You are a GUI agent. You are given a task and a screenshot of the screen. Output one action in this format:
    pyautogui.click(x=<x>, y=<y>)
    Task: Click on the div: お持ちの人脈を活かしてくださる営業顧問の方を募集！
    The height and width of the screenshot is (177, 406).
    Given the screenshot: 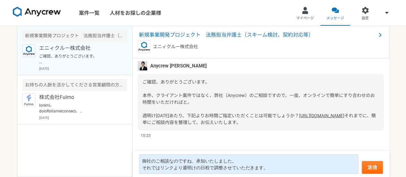 What is the action you would take?
    pyautogui.click(x=75, y=85)
    